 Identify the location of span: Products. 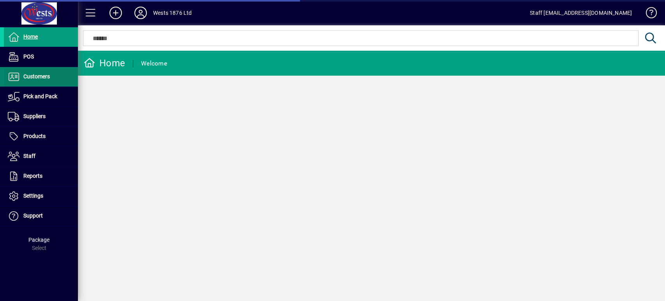
(34, 136).